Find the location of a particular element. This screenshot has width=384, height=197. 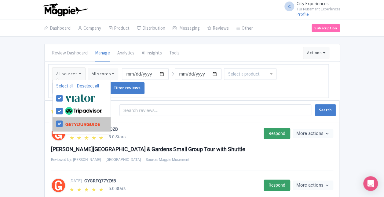

a: Dashboard is located at coordinates (57, 28).